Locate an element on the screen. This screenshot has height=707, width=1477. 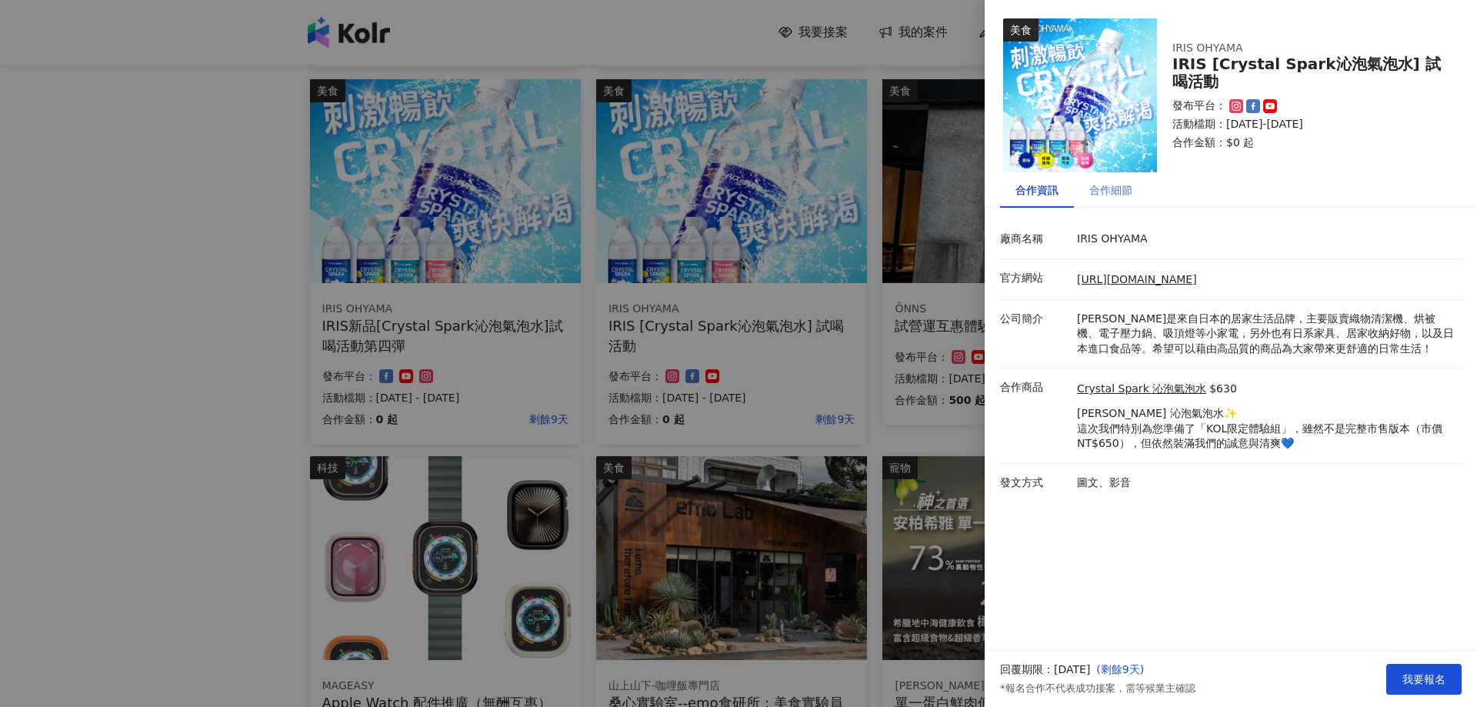
p: 官方網站 is located at coordinates (1034, 278).